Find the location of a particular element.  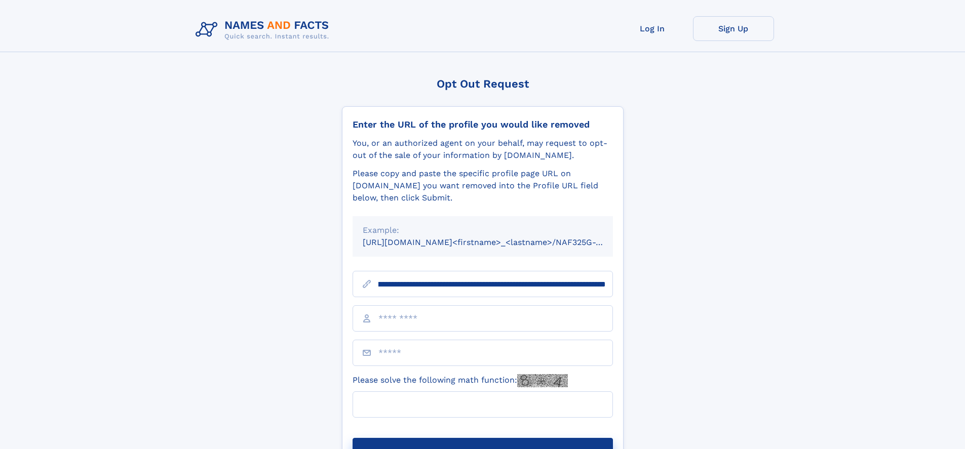

img: Logo Names and Facts is located at coordinates (264, 30).